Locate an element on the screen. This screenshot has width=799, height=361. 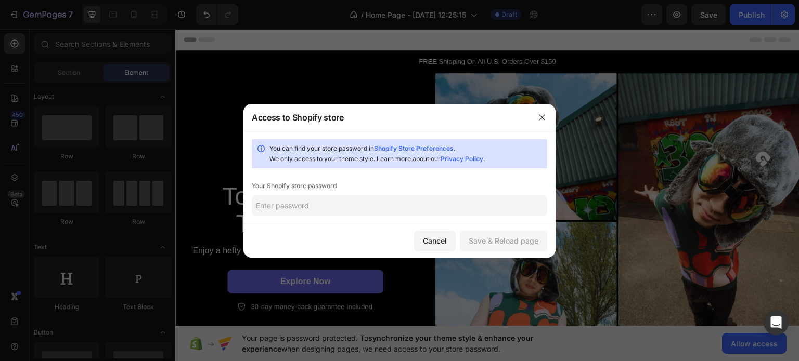
a: Privacy Policy is located at coordinates (462, 159).